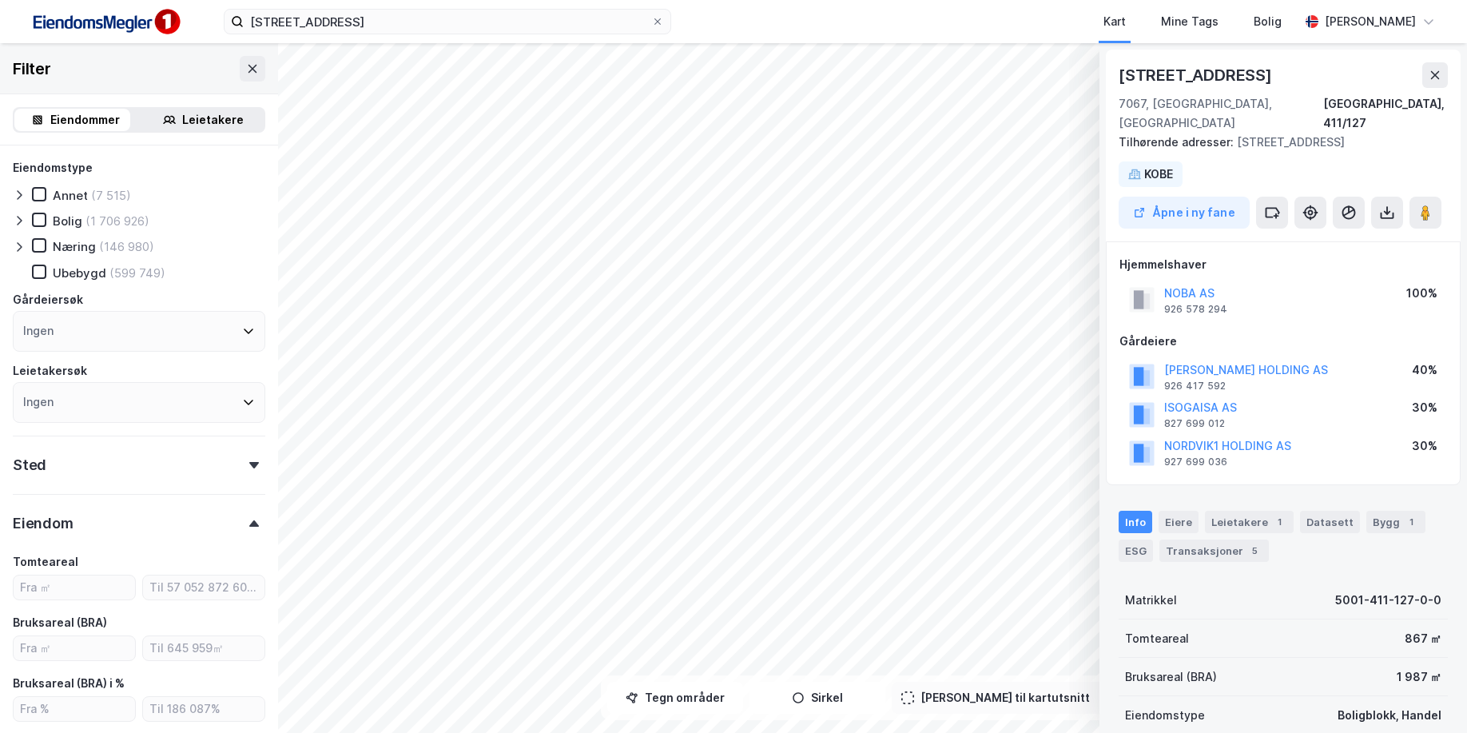 This screenshot has width=1467, height=733. What do you see at coordinates (1388, 600) in the screenshot?
I see `div: 5001-411-127-0-0` at bounding box center [1388, 600].